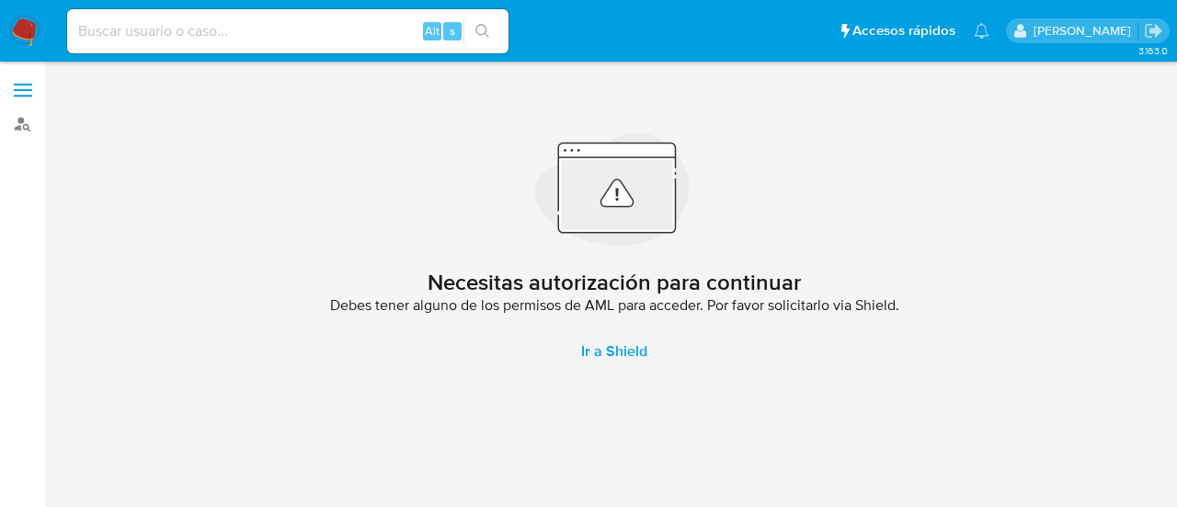  Describe the element at coordinates (1085, 30) in the screenshot. I see `p: federico.dibella@mercadolibre.com` at that location.